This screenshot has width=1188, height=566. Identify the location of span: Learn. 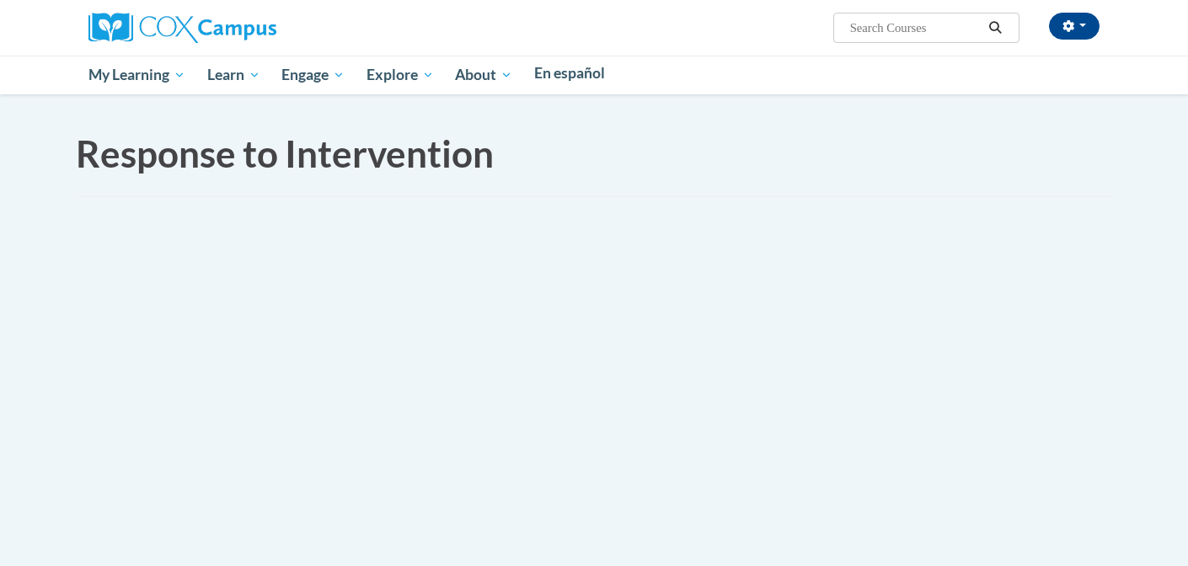
(233, 75).